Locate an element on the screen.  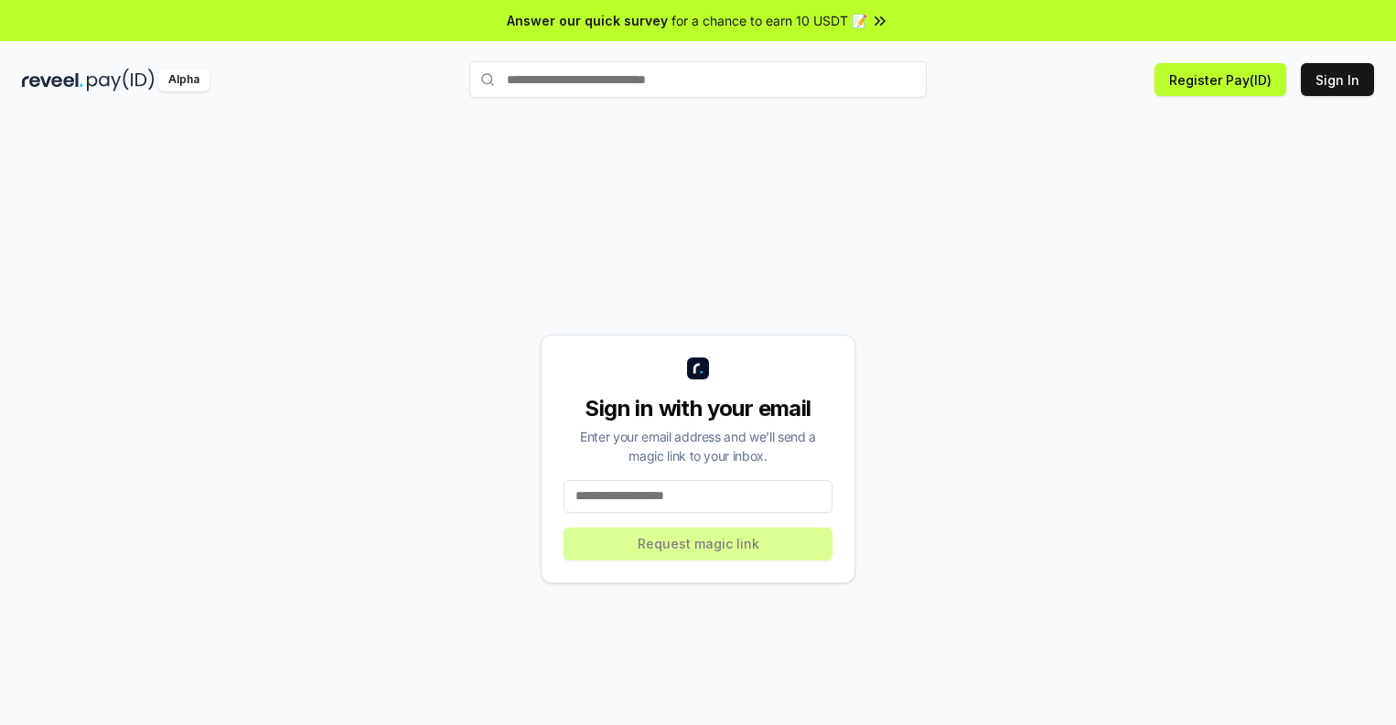
div: Alpha is located at coordinates (184, 80).